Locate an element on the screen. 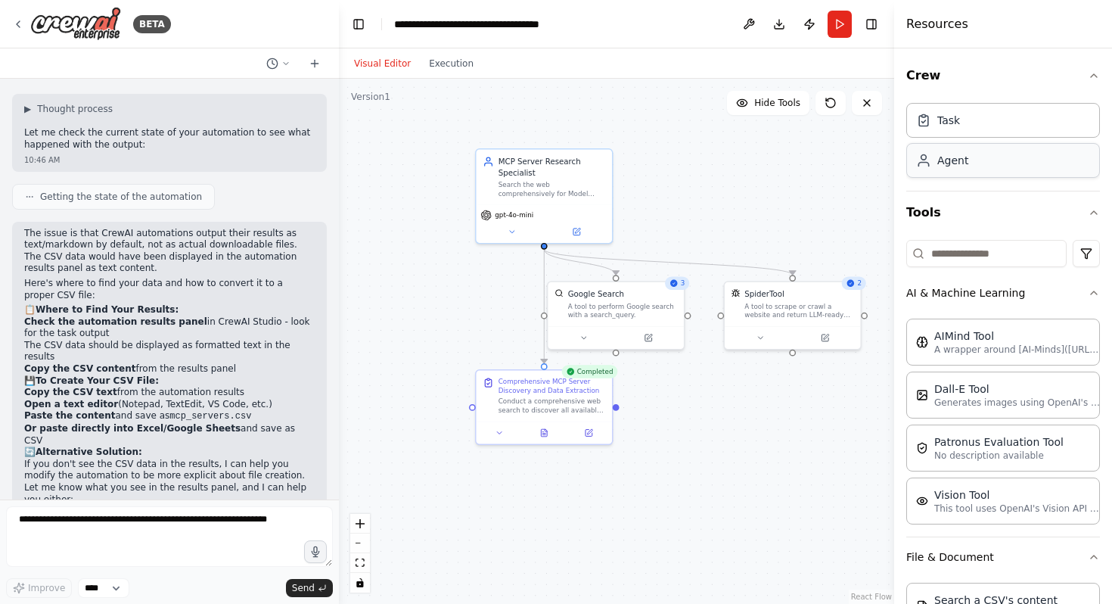 The height and width of the screenshot is (604, 1112). p: No description available is located at coordinates (999, 455).